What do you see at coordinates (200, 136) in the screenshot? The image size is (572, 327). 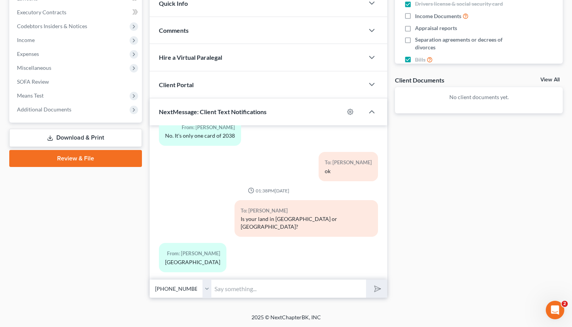 I see `div: No. It's only one card of 2038` at bounding box center [200, 136].